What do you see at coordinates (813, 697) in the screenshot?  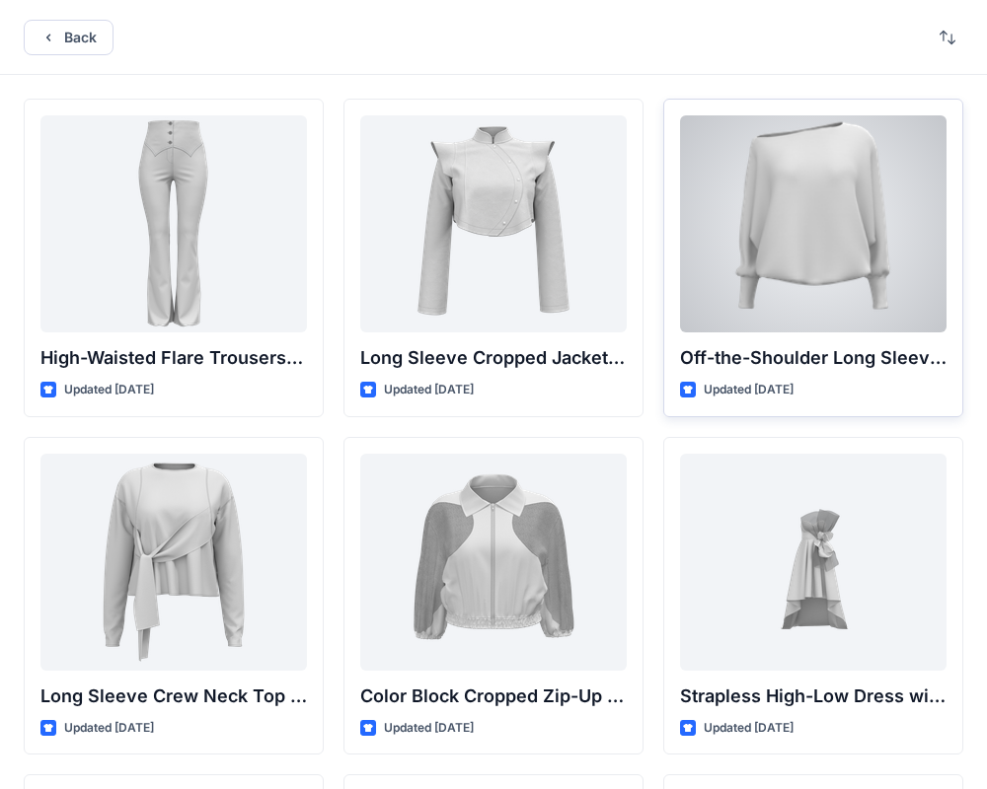 I see `p: Strapless High-Low Dress with Side Bow Detail` at bounding box center [813, 697].